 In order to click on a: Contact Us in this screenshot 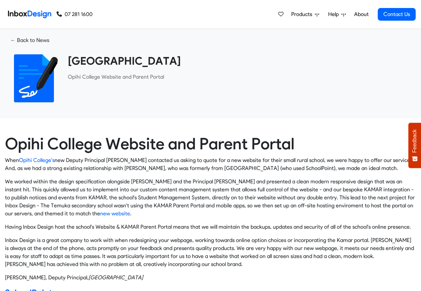, I will do `click(397, 14)`.